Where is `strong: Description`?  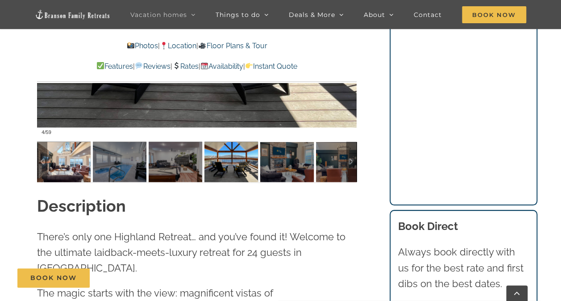 strong: Description is located at coordinates (81, 205).